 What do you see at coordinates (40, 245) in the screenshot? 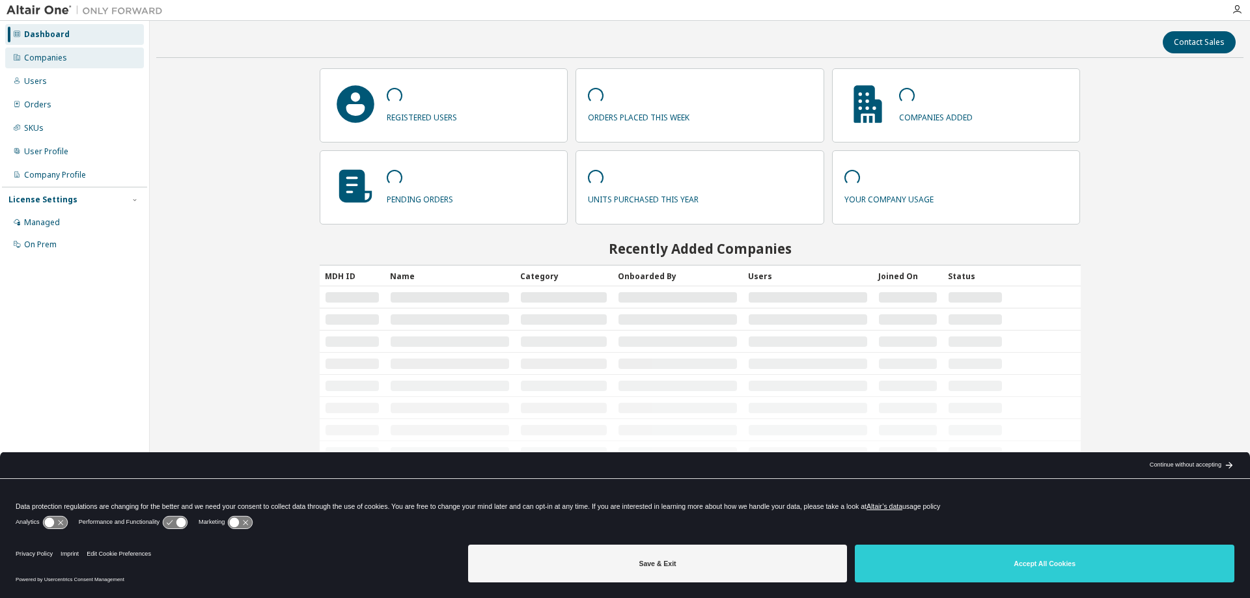
I see `div: On Prem` at bounding box center [40, 245].